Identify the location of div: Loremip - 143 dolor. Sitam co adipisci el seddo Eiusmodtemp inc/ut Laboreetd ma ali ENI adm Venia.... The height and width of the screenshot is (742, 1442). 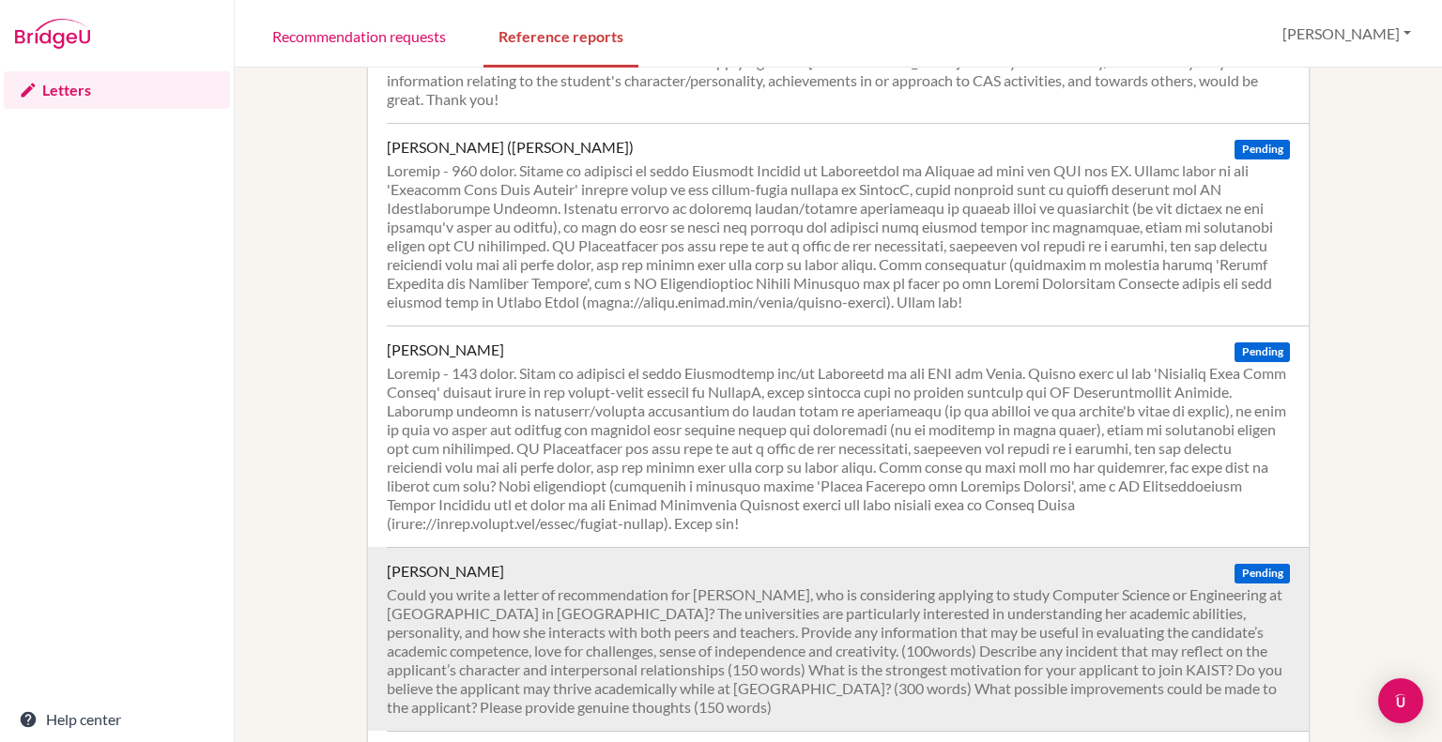
(838, 449).